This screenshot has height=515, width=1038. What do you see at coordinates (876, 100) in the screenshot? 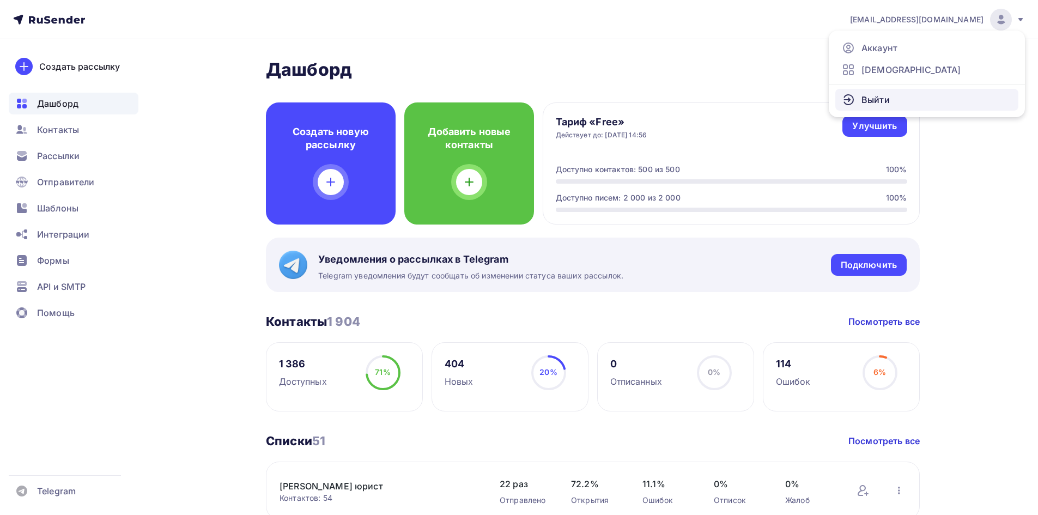
I see `span: Выйти` at bounding box center [876, 100].